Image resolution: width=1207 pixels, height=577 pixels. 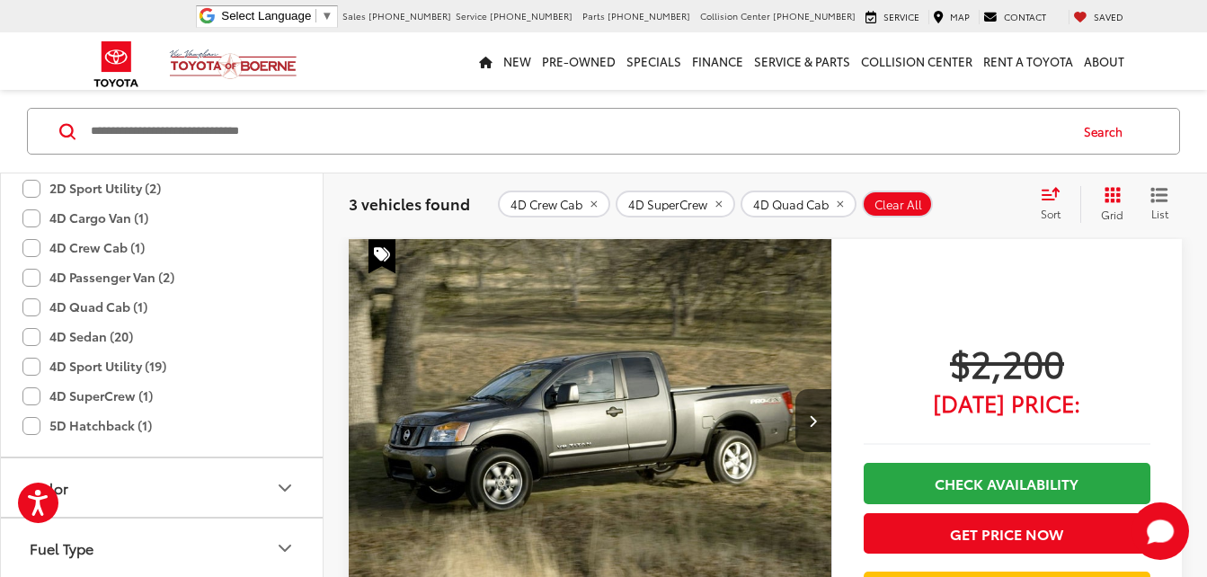 What do you see at coordinates (554, 204) in the screenshot?
I see `button: remove 4D%20Crew%20Cab` at bounding box center [554, 204].